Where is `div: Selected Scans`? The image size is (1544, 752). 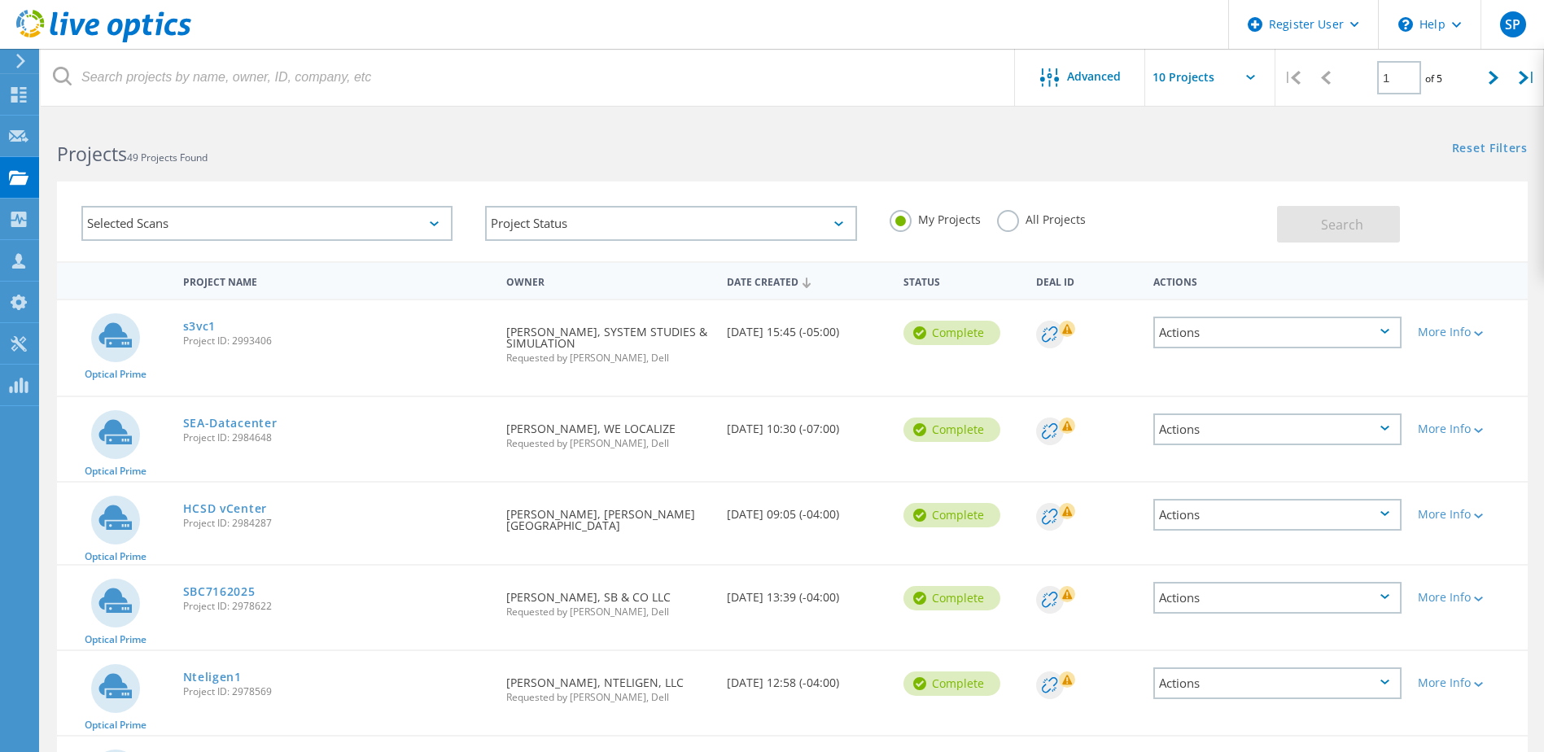 div: Selected Scans is located at coordinates (267, 223).